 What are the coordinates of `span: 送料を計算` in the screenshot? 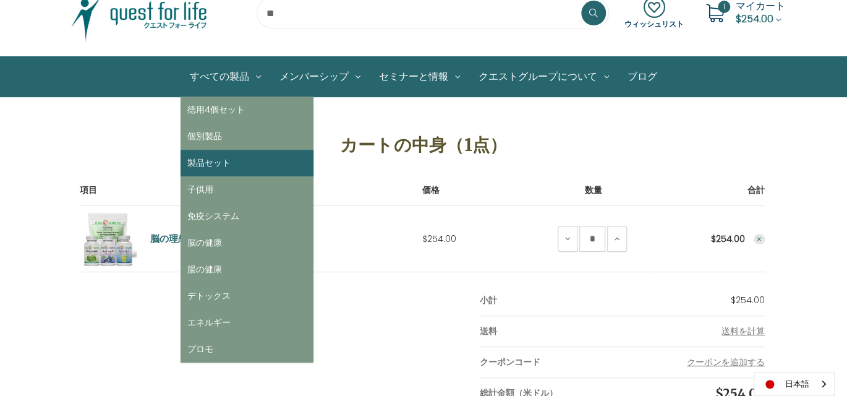 It's located at (743, 331).